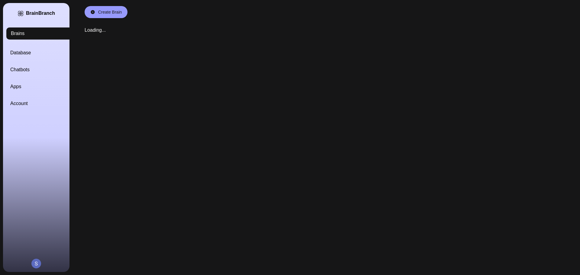  I want to click on div: Create Brain, so click(110, 12).